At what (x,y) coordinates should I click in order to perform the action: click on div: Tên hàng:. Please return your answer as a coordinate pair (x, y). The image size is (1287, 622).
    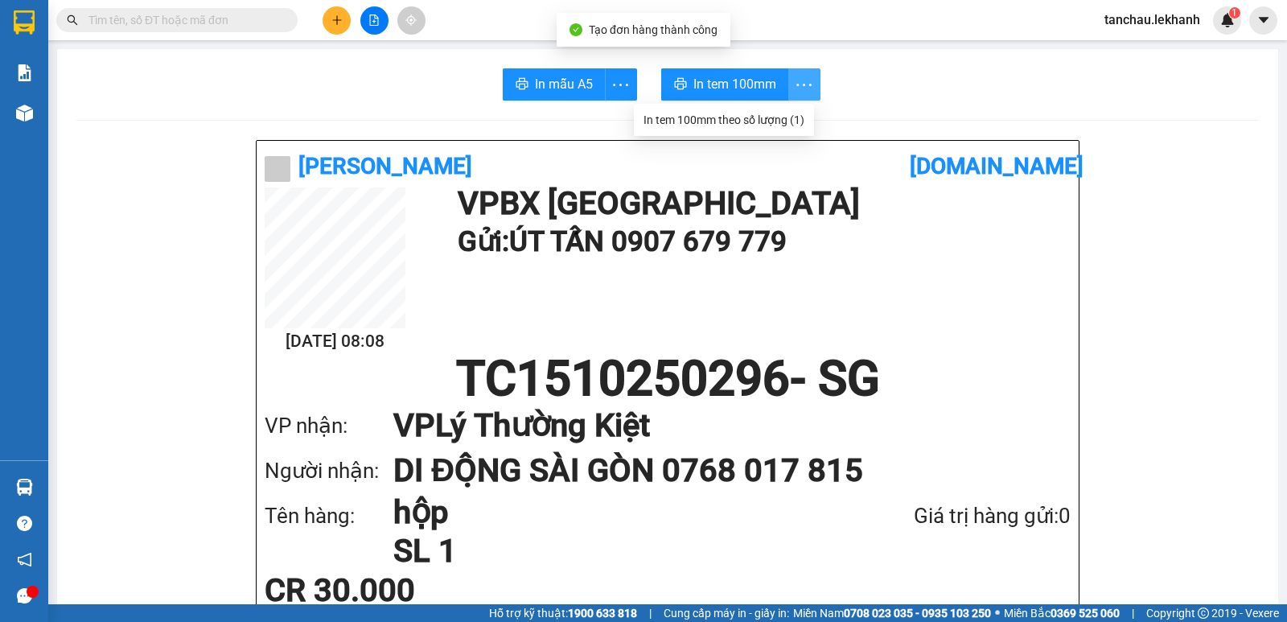
    Looking at the image, I should click on (329, 516).